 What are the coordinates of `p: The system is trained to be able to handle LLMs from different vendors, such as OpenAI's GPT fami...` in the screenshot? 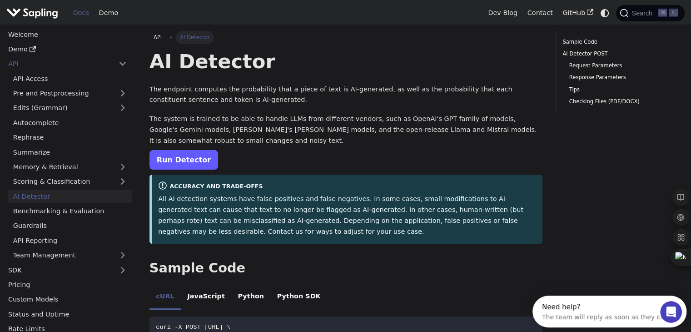 It's located at (346, 129).